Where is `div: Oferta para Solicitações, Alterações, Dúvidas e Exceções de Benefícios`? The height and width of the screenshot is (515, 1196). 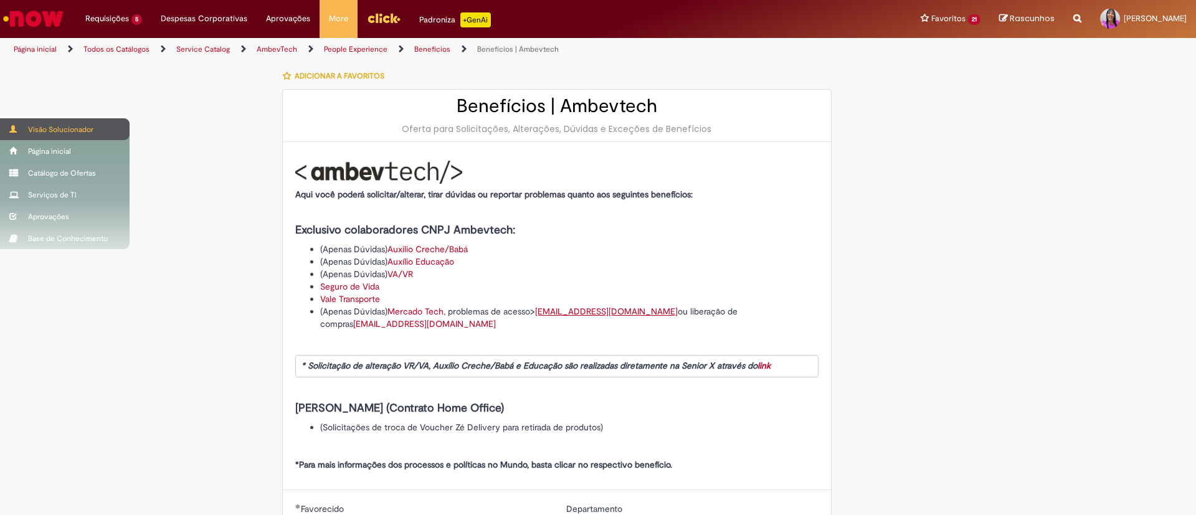
div: Oferta para Solicitações, Alterações, Dúvidas e Exceções de Benefícios is located at coordinates (557, 129).